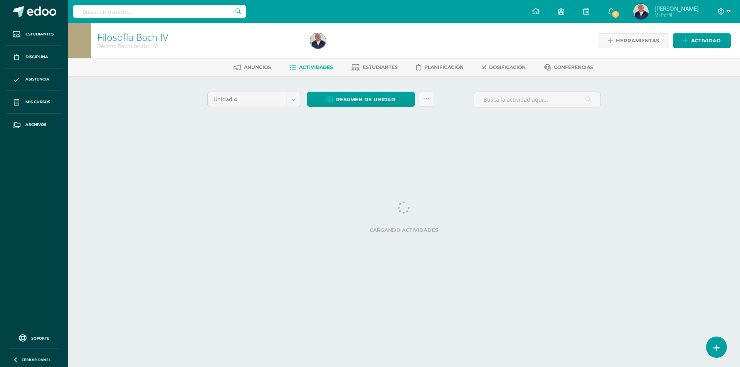  What do you see at coordinates (440, 67) in the screenshot?
I see `a: Planificación` at bounding box center [440, 67].